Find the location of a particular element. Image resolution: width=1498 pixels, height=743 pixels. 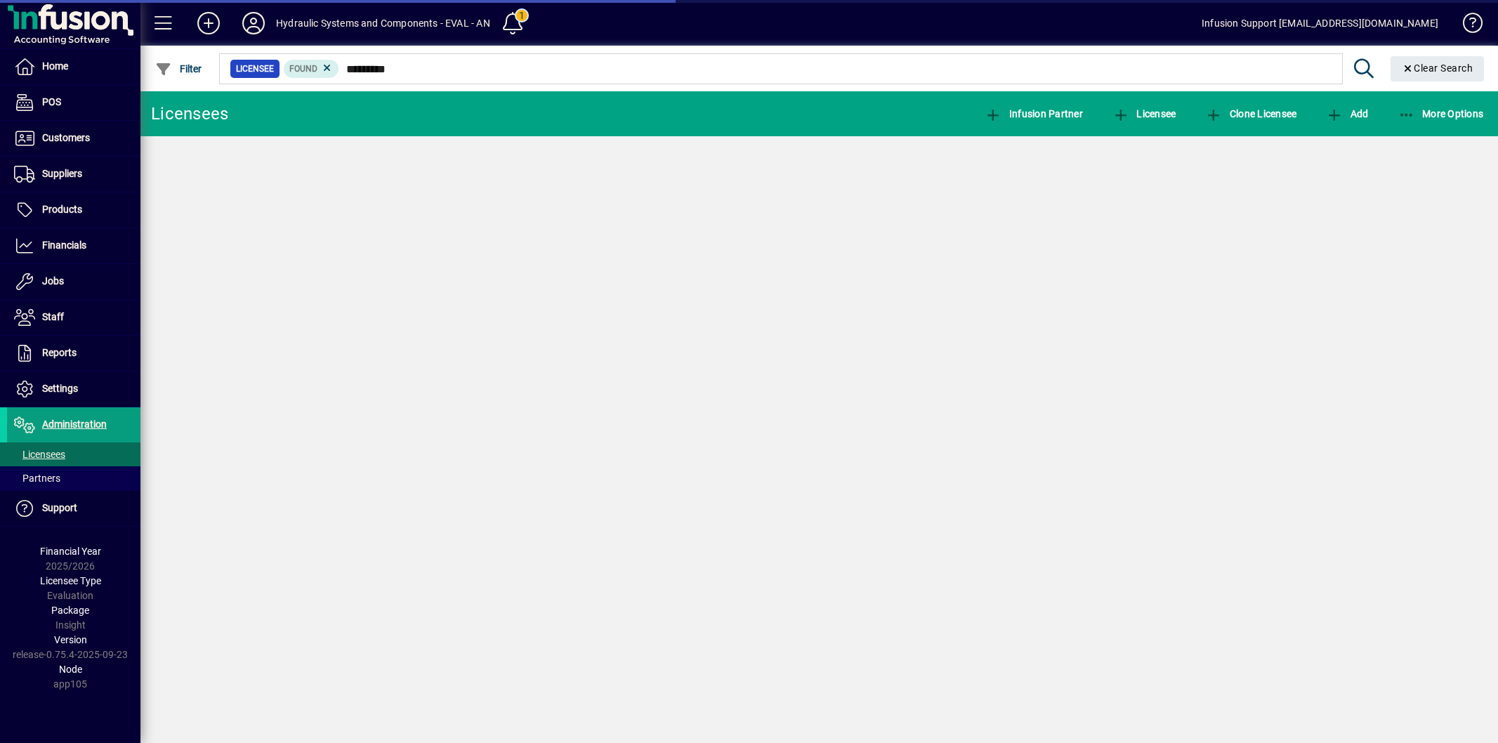

span: Package is located at coordinates (70, 610).